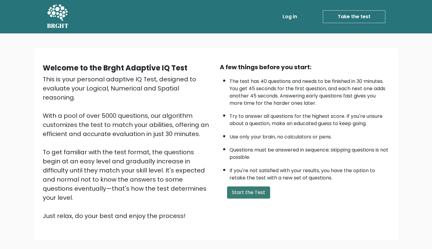  I want to click on h5: BRGHT, so click(58, 26).